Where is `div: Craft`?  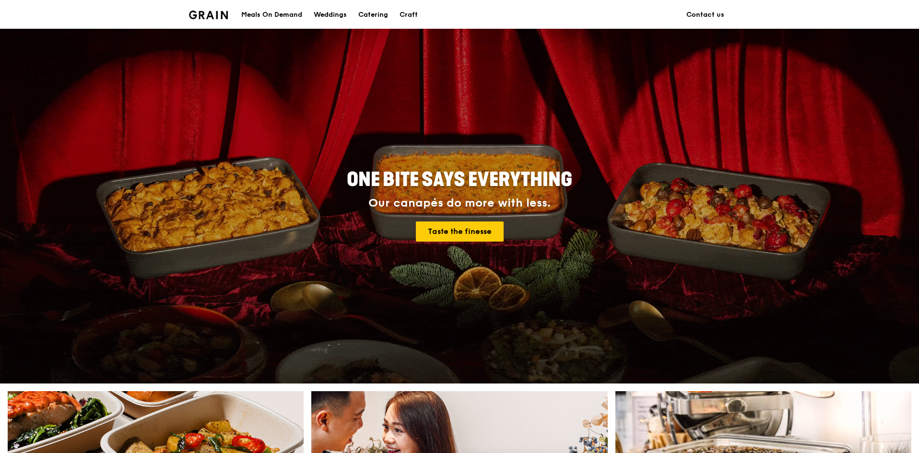
div: Craft is located at coordinates (409, 15).